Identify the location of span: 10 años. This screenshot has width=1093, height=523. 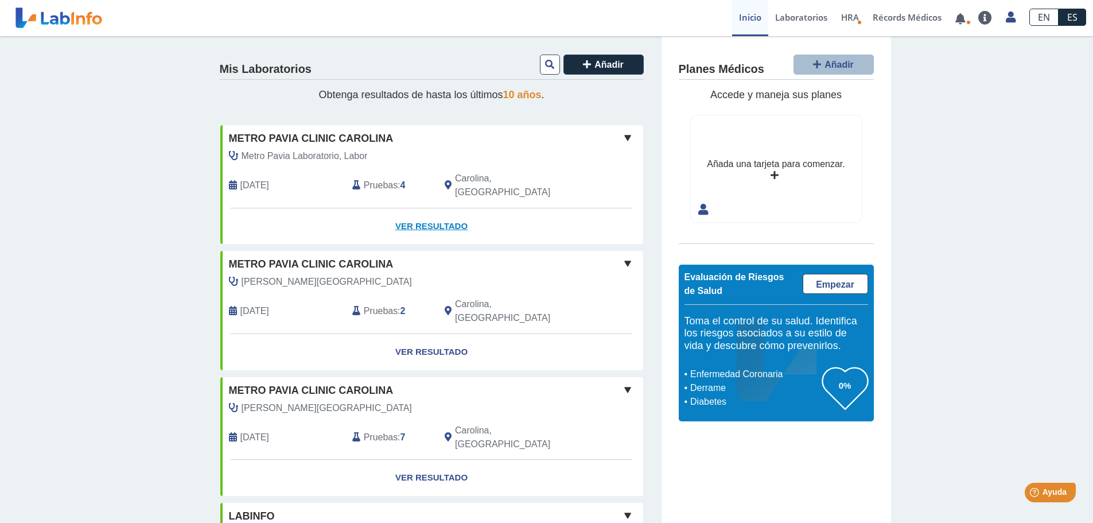
(522, 95).